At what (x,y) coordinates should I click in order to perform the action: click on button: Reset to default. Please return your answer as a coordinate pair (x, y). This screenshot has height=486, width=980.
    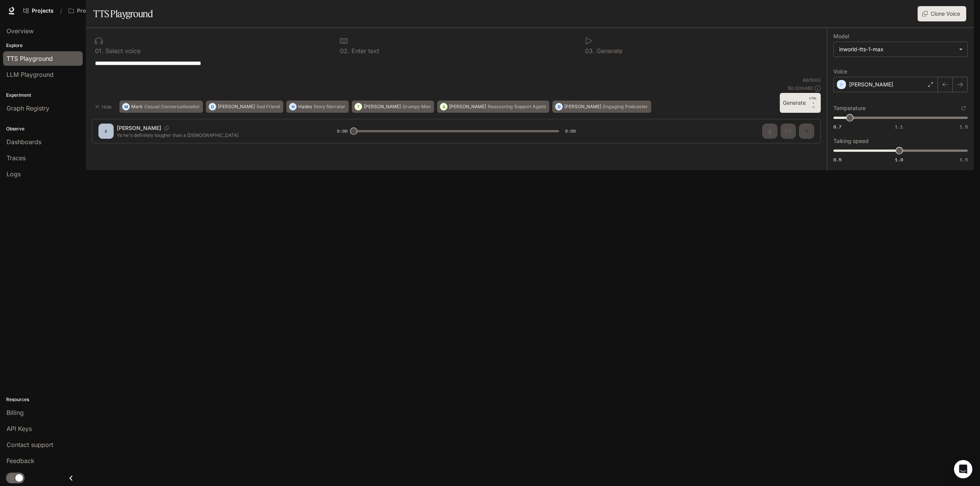
    Looking at the image, I should click on (963, 108).